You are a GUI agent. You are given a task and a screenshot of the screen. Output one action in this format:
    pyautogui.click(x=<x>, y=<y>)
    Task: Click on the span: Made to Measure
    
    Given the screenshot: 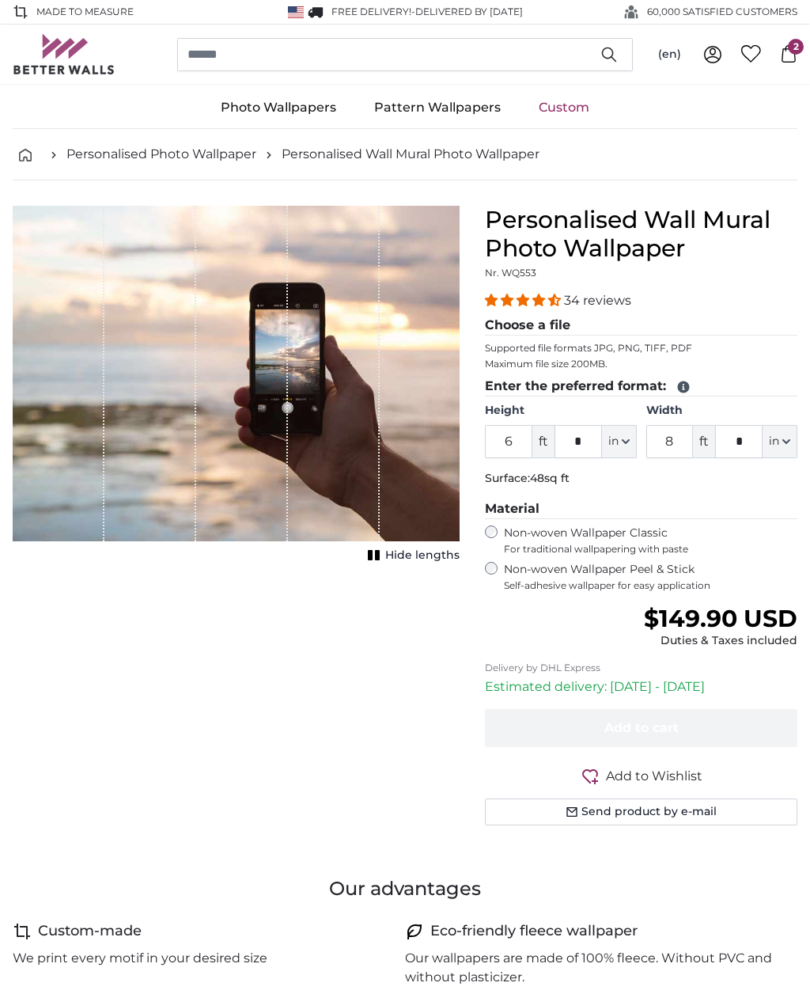 What is the action you would take?
    pyautogui.click(x=85, y=12)
    